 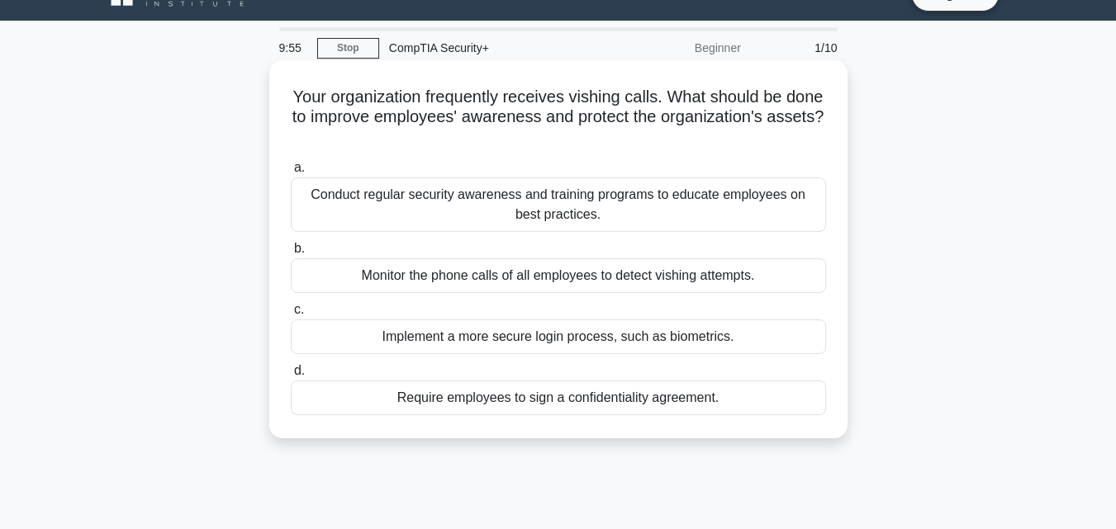 What do you see at coordinates (678, 48) in the screenshot?
I see `div: Beginner` at bounding box center [678, 48].